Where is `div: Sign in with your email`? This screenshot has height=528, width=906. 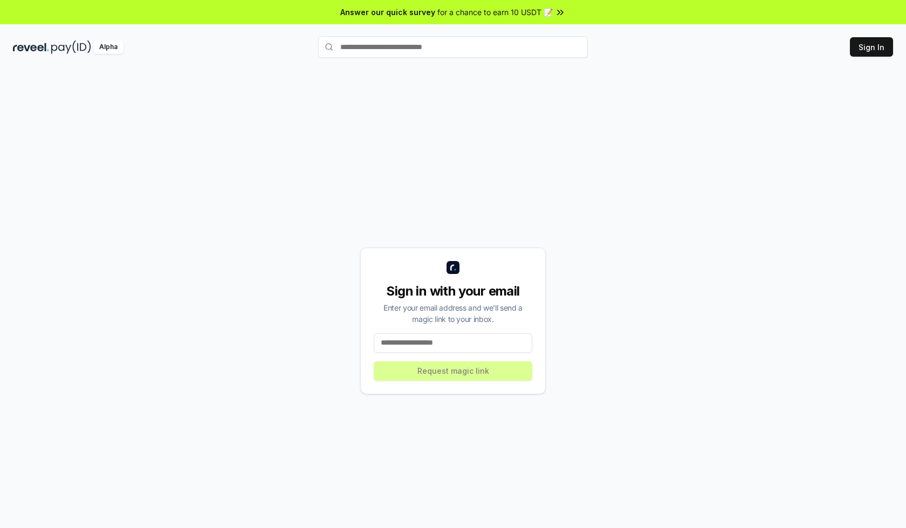
div: Sign in with your email is located at coordinates (453, 291).